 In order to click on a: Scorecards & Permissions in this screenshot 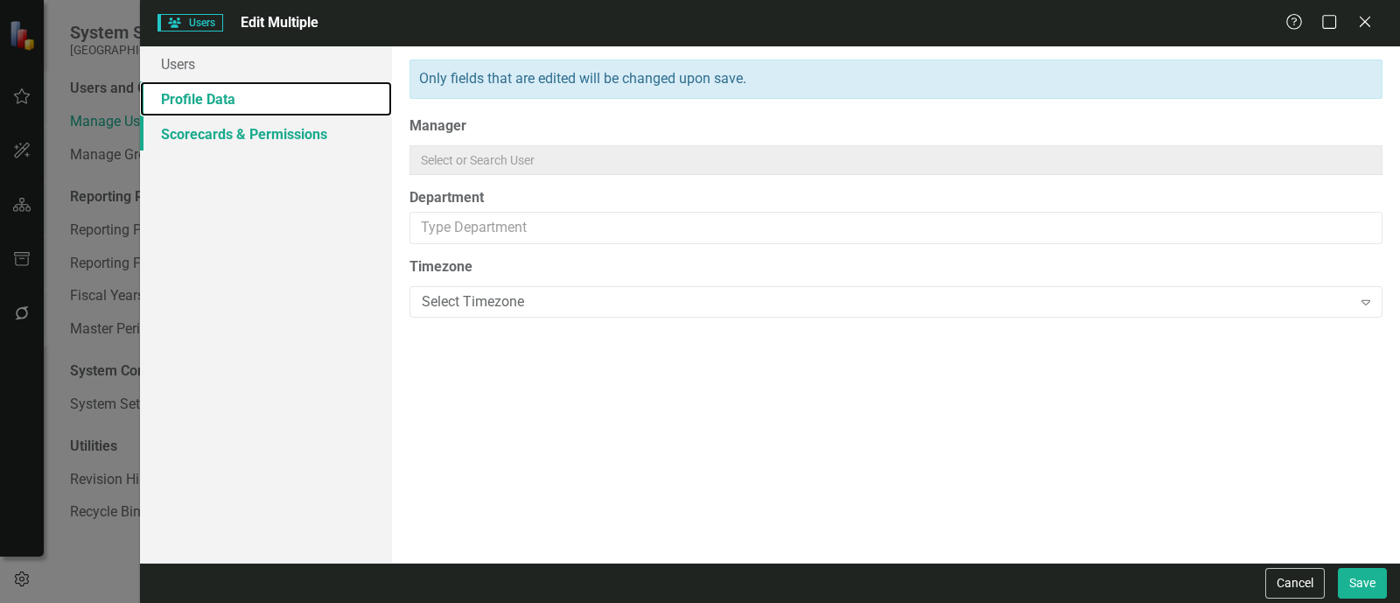, I will do `click(266, 134)`.